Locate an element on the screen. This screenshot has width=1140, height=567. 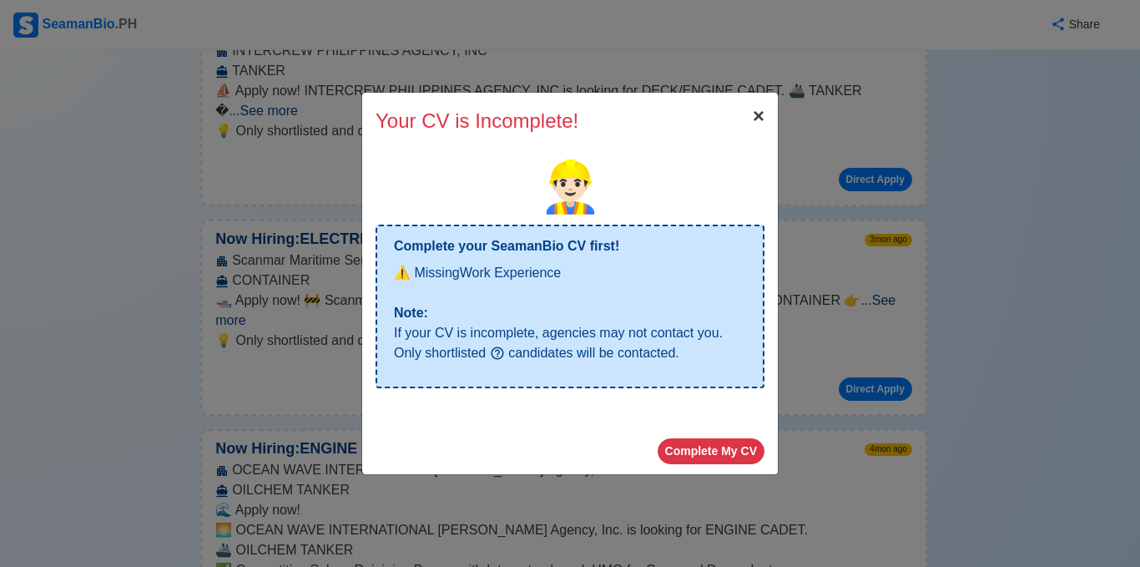
span: Your CV is Incomplete! is located at coordinates (477, 120).